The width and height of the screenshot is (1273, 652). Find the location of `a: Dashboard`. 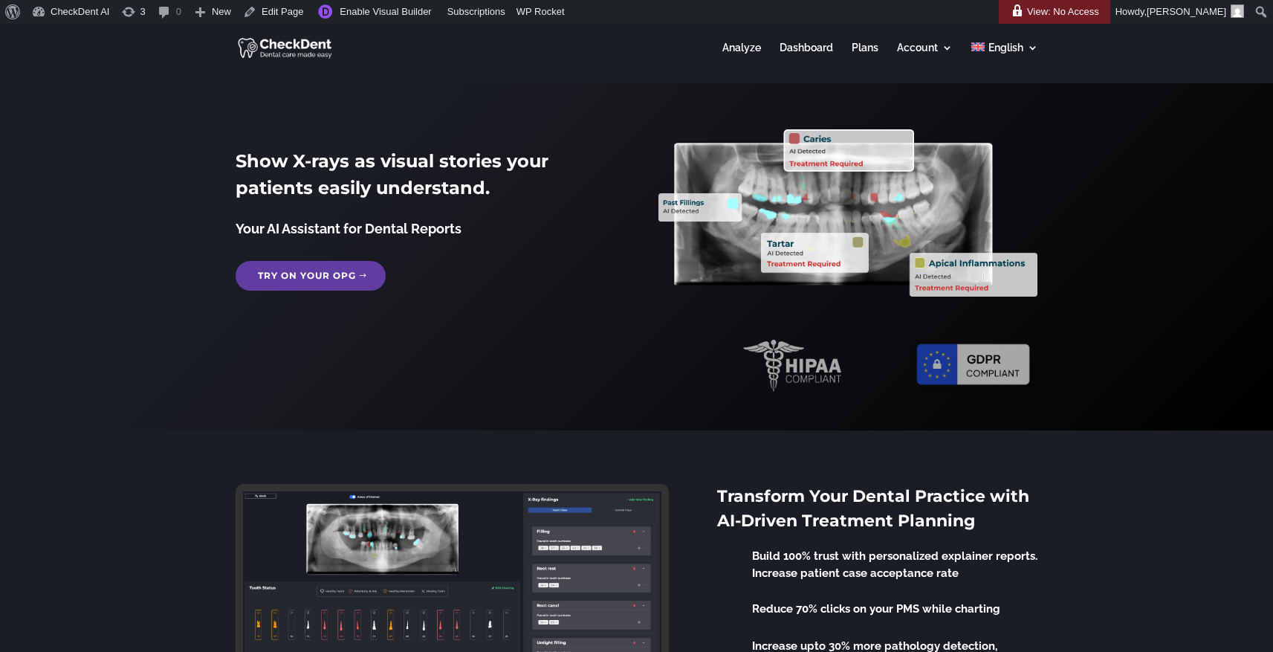

a: Dashboard is located at coordinates (806, 56).